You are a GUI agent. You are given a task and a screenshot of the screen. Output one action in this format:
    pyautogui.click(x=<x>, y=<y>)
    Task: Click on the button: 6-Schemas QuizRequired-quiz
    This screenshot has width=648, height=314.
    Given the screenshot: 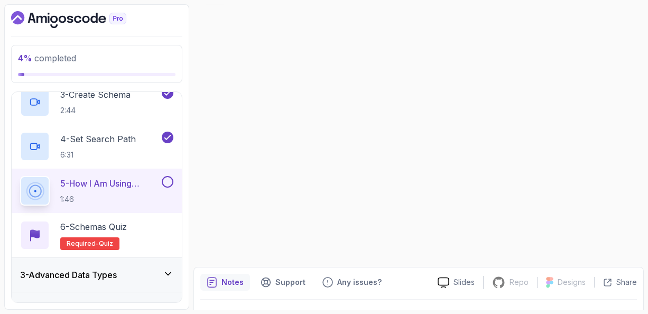 What is the action you would take?
    pyautogui.click(x=97, y=235)
    